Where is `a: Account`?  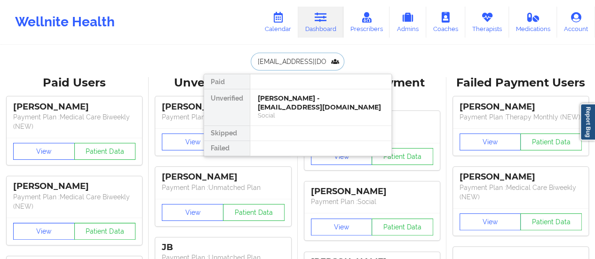 a: Account is located at coordinates (576, 22).